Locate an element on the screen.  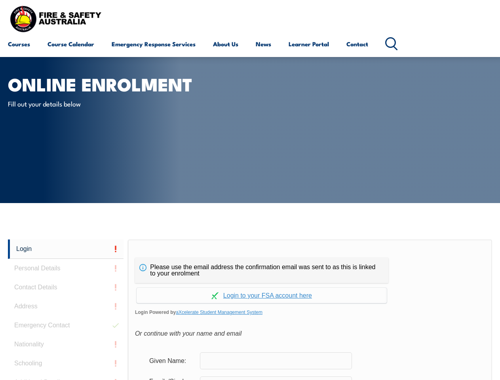
a: Login is located at coordinates (66, 249).